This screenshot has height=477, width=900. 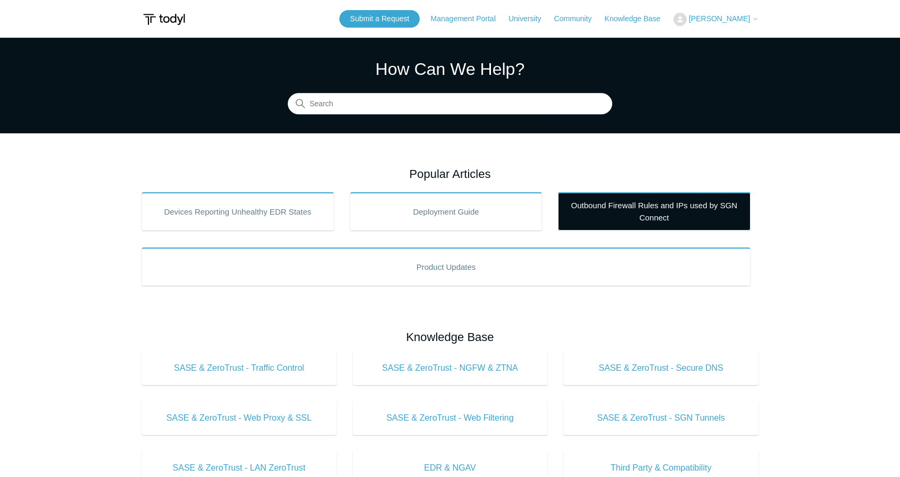 I want to click on a: Submit a Request, so click(x=379, y=19).